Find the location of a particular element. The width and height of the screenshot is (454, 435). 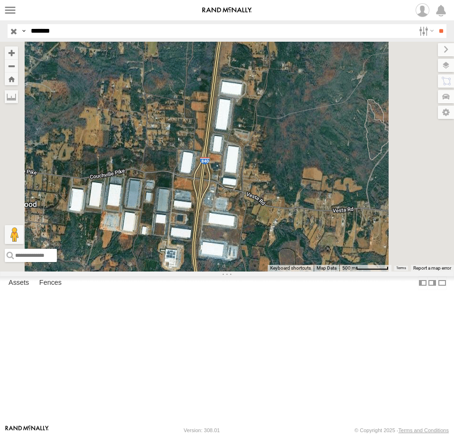

label: Map Settings is located at coordinates (446, 112).